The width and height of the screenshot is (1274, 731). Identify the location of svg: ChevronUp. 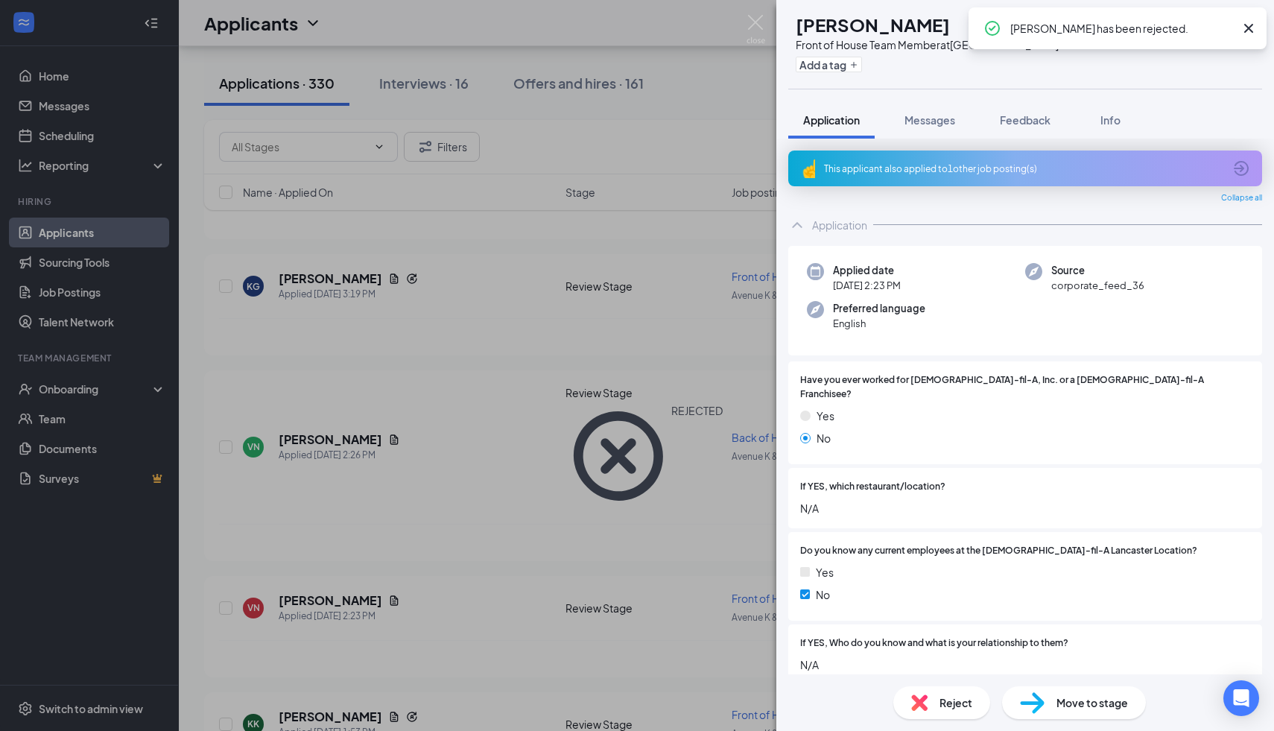
(797, 225).